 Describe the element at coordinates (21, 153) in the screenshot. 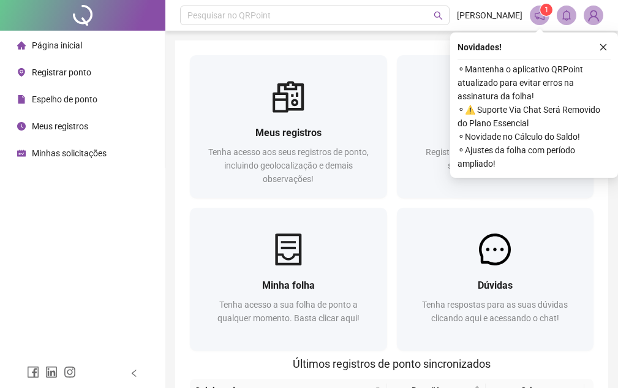

I see `span: schedule` at that location.